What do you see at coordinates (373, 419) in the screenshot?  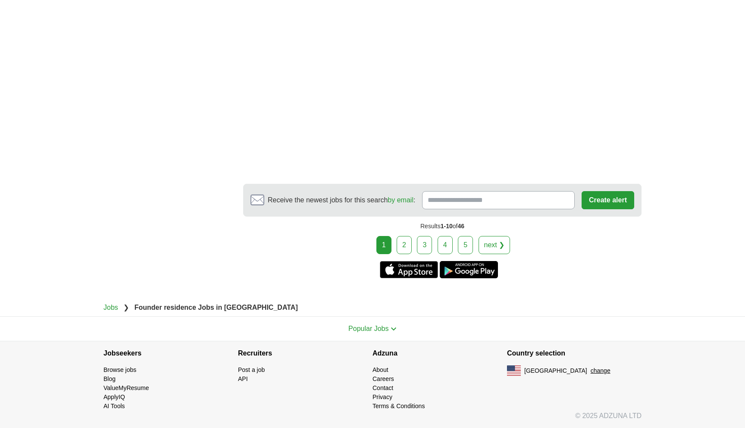 I see `div: © 2025 ADZUNA LTD` at bounding box center [373, 419].